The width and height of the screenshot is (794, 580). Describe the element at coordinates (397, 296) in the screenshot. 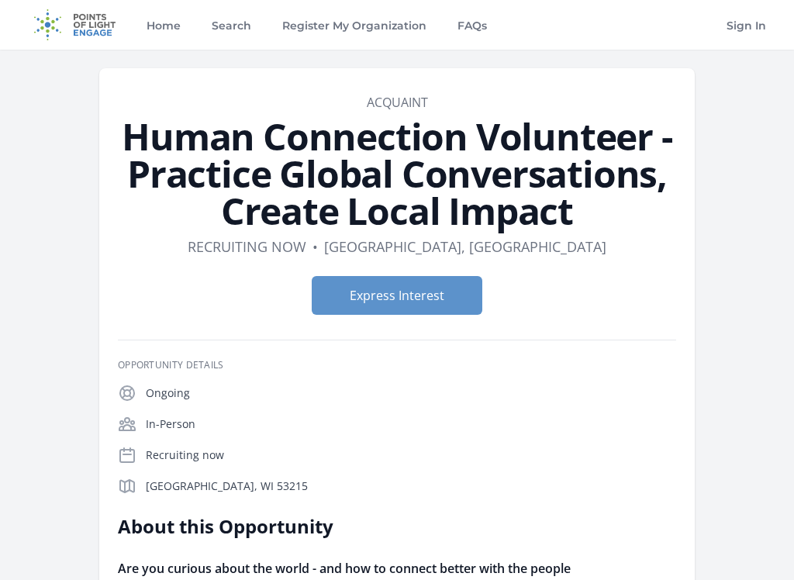

I see `button: Express Interest` at that location.